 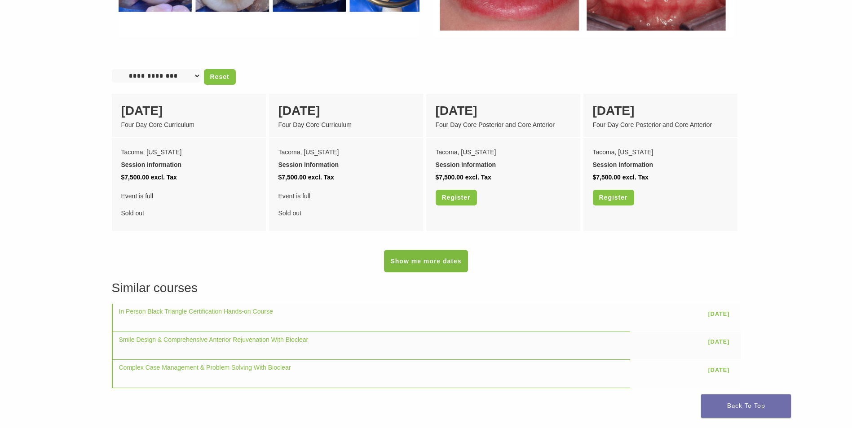 What do you see at coordinates (196, 312) in the screenshot?
I see `a: In Person Black Triangle Certification Hands-on Course` at bounding box center [196, 312].